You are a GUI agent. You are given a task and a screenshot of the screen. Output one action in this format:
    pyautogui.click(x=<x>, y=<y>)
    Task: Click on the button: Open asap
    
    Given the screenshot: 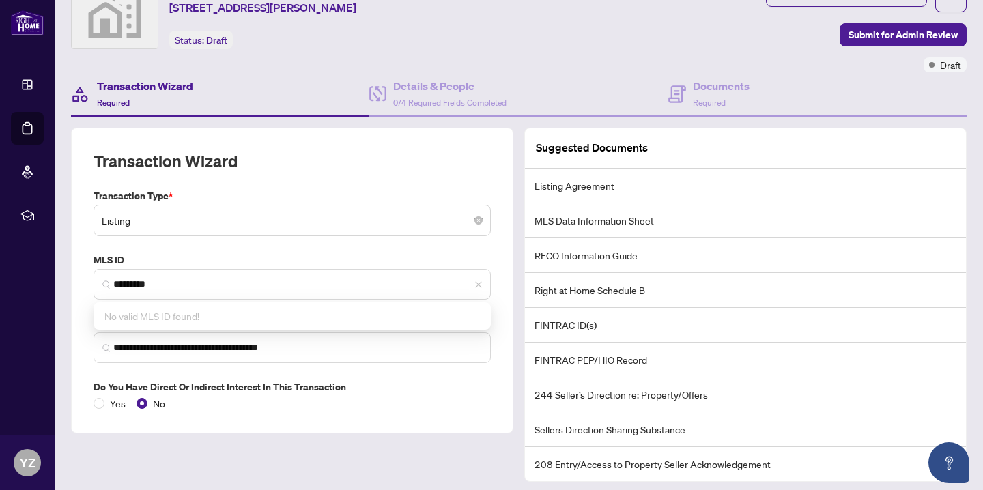 What is the action you would take?
    pyautogui.click(x=949, y=463)
    